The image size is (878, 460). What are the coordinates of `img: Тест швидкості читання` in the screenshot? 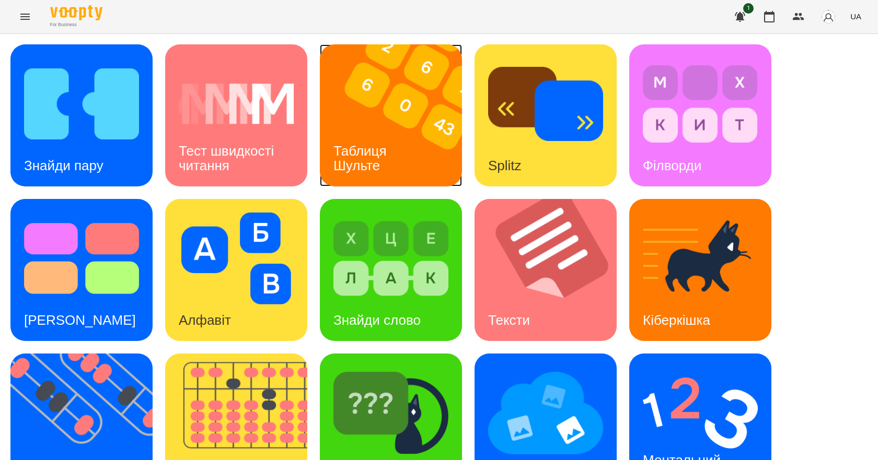 It's located at (236, 104).